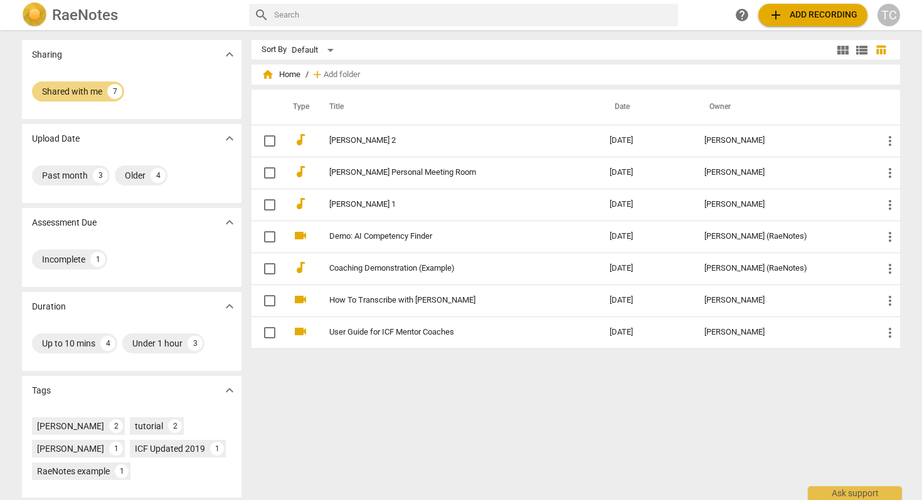 The image size is (922, 500). I want to click on div: Ask support, so click(855, 494).